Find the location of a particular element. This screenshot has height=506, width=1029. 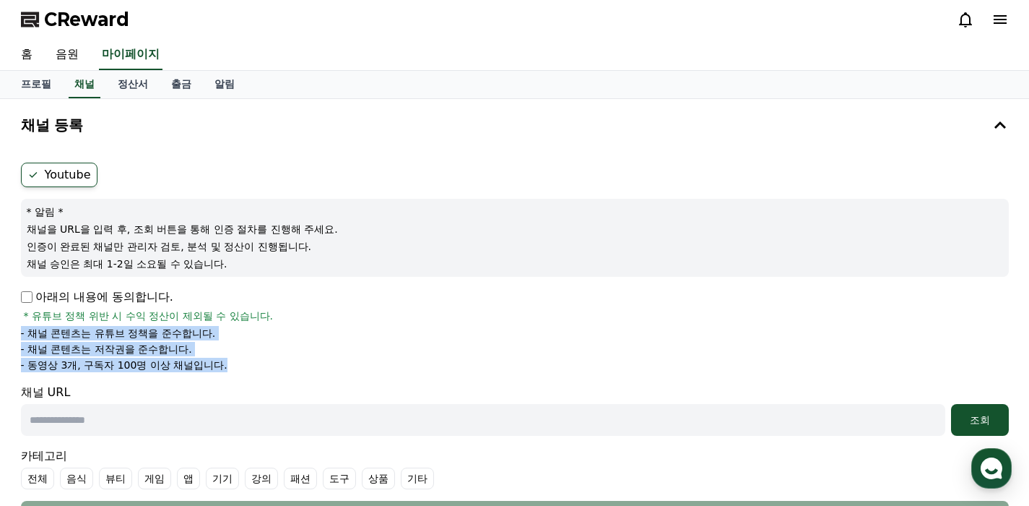

label: 기타 is located at coordinates (417, 478).